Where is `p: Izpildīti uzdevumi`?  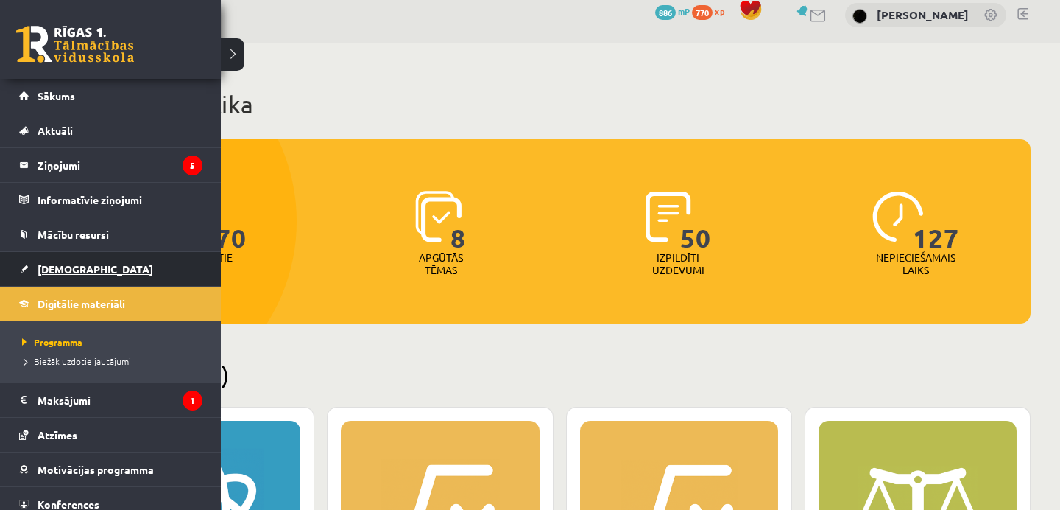
p: Izpildīti uzdevumi is located at coordinates (678, 264).